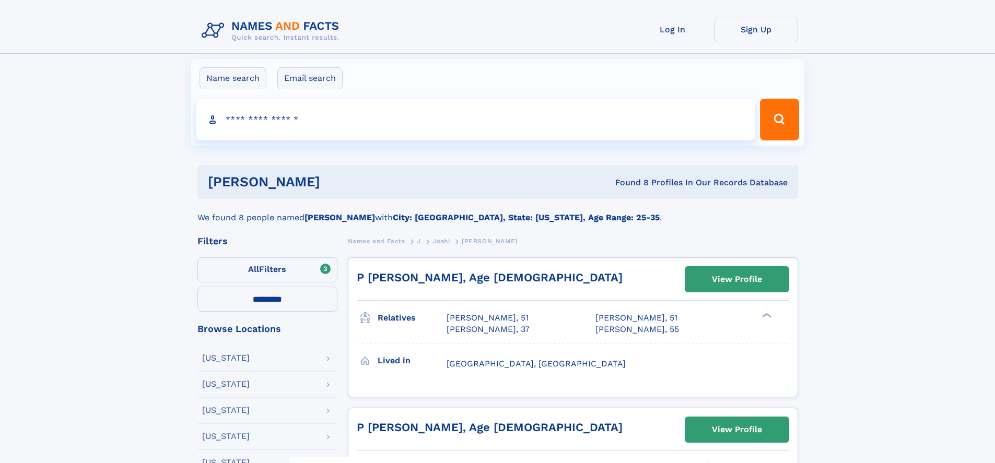 Image resolution: width=995 pixels, height=463 pixels. What do you see at coordinates (267, 329) in the screenshot?
I see `div: Browse Locations` at bounding box center [267, 329].